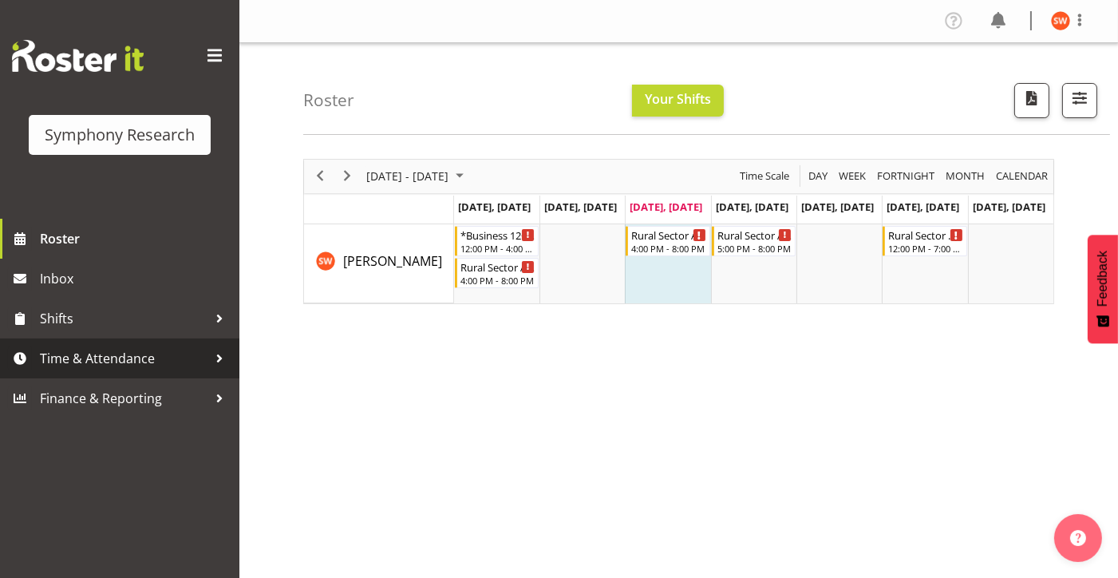 The height and width of the screenshot is (578, 1118). What do you see at coordinates (925, 248) in the screenshot?
I see `div: 12:00 PM - 7:00 PM` at bounding box center [925, 248].